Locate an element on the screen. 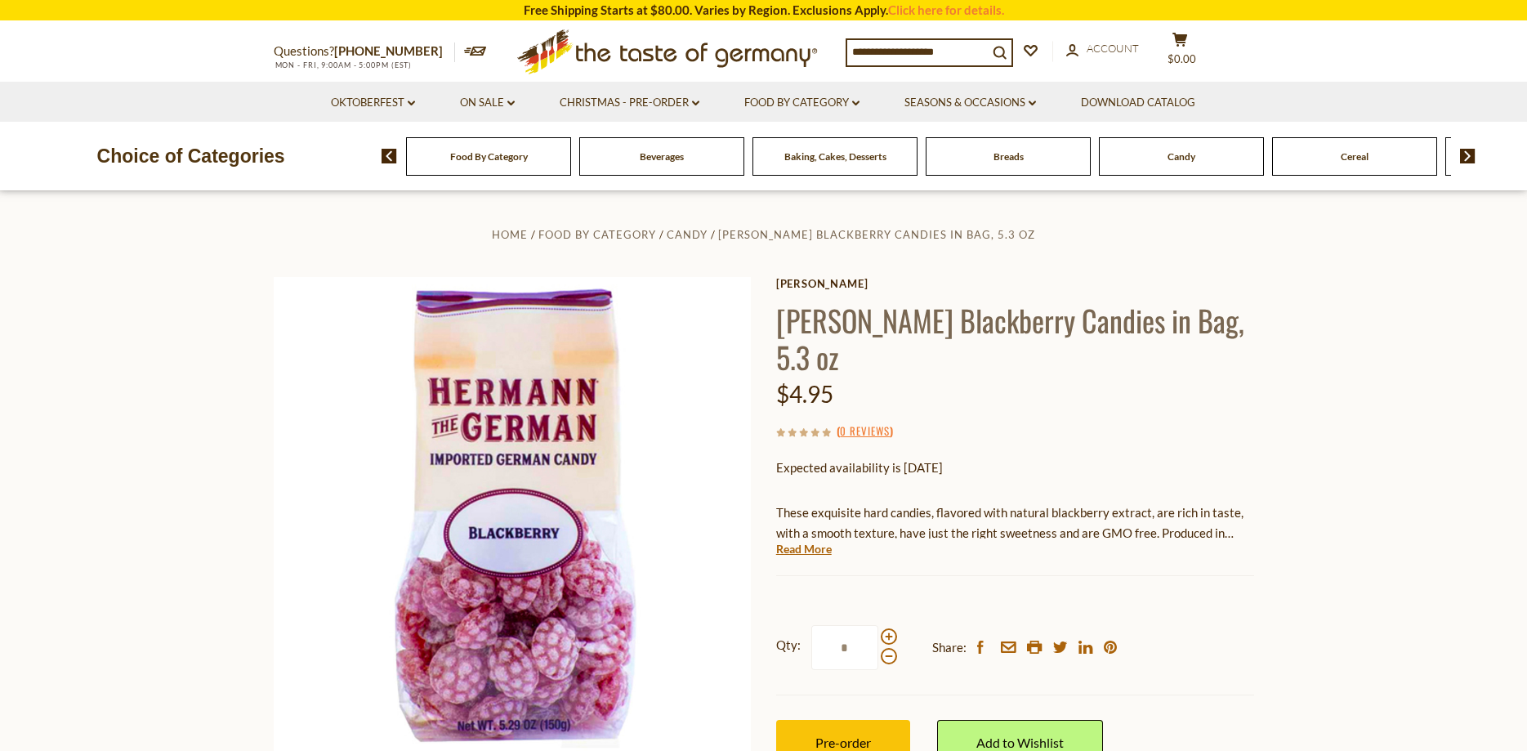  a: Oktoberfest is located at coordinates (373, 103).